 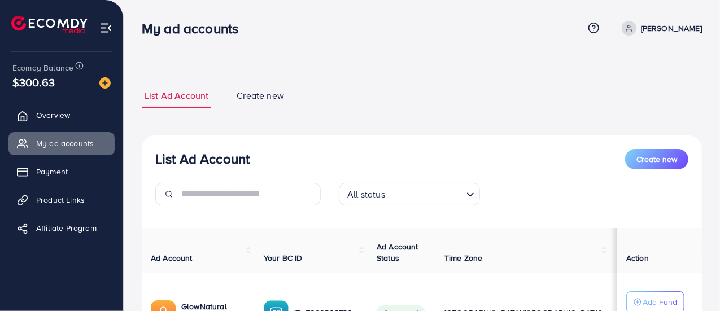 I want to click on span: Ecomdy Balance, so click(x=43, y=68).